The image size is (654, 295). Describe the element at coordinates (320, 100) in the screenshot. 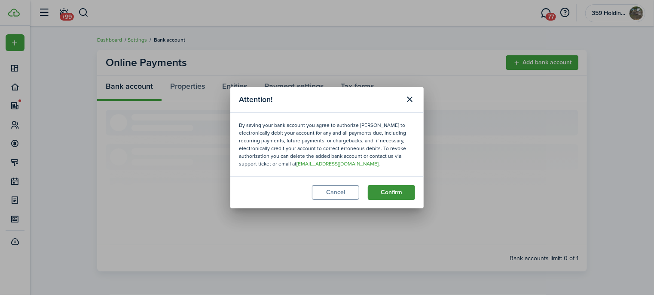

I see `modal-title: Attention!` at that location.